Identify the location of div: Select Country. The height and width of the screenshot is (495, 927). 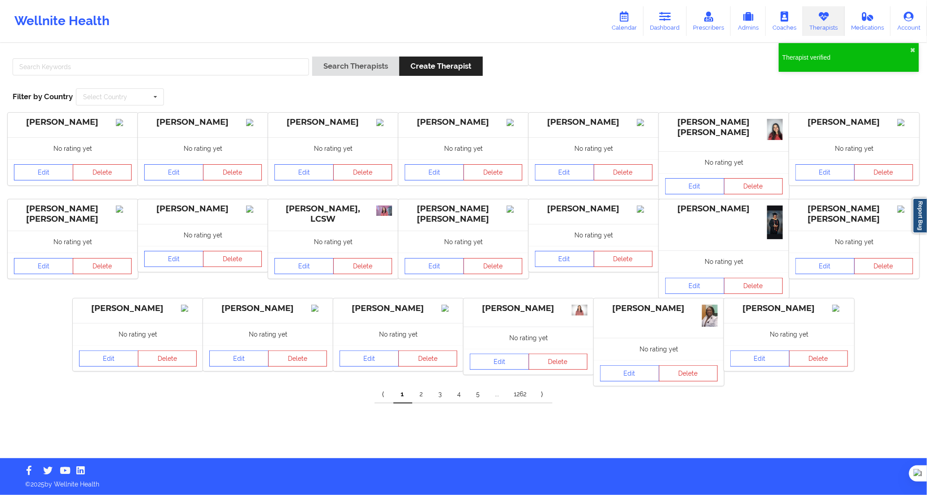
(105, 97).